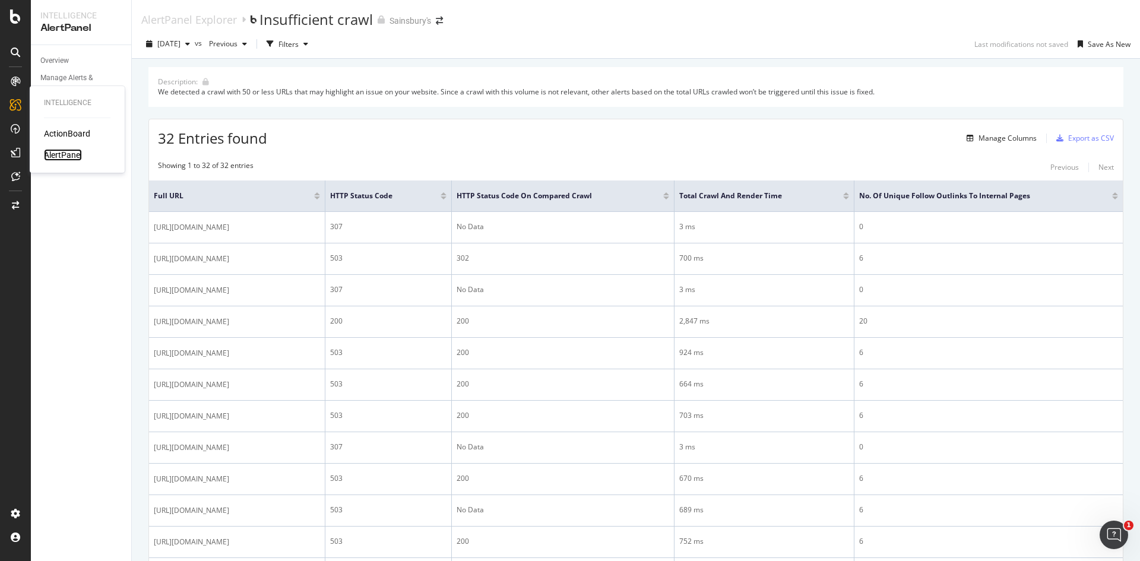 This screenshot has width=1140, height=561. I want to click on div: Overview, so click(55, 61).